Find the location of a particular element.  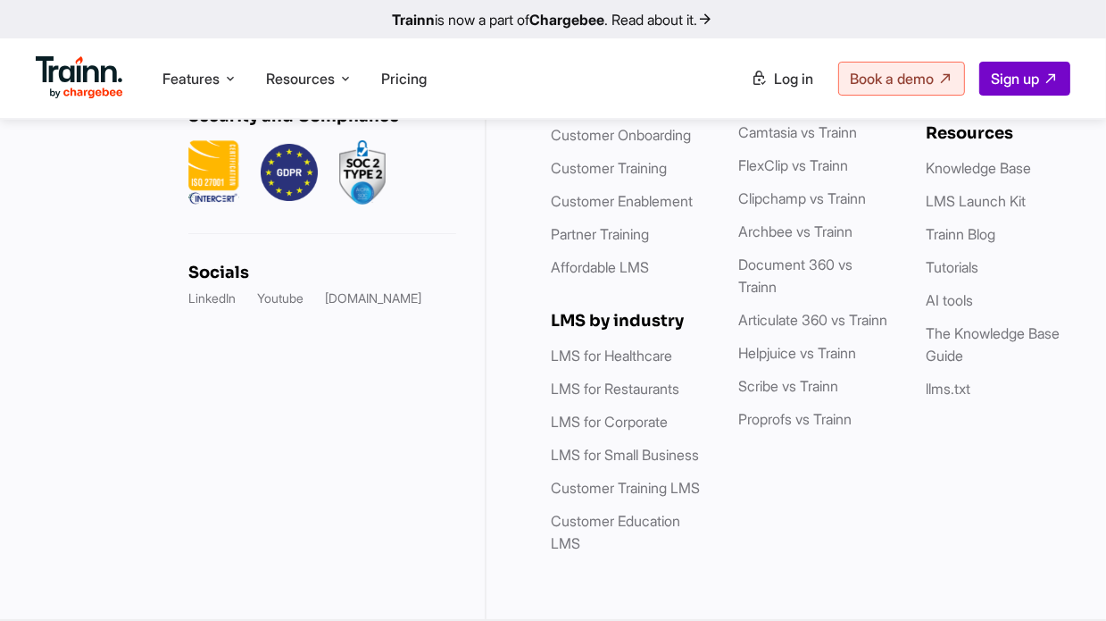

span: Resources is located at coordinates (300, 79).